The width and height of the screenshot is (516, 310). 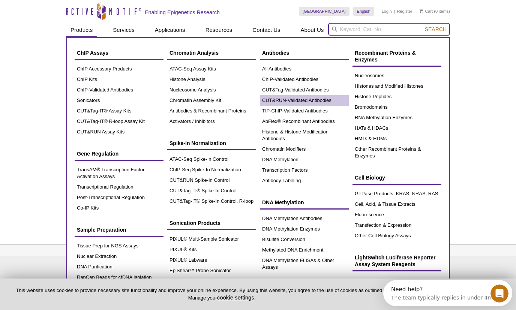 What do you see at coordinates (81, 30) in the screenshot?
I see `a: Products` at bounding box center [81, 30].